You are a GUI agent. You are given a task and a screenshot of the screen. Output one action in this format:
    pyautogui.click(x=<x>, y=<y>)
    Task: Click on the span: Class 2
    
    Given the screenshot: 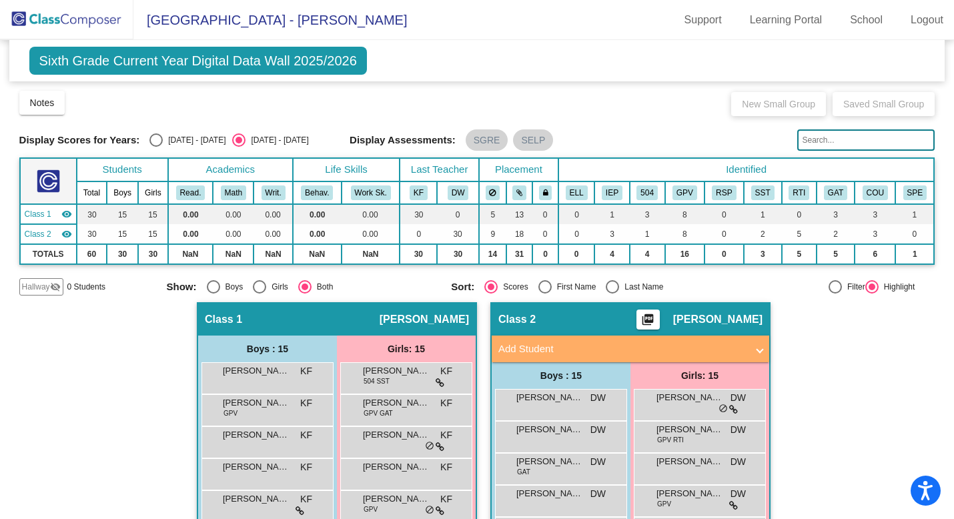 What is the action you would take?
    pyautogui.click(x=38, y=234)
    